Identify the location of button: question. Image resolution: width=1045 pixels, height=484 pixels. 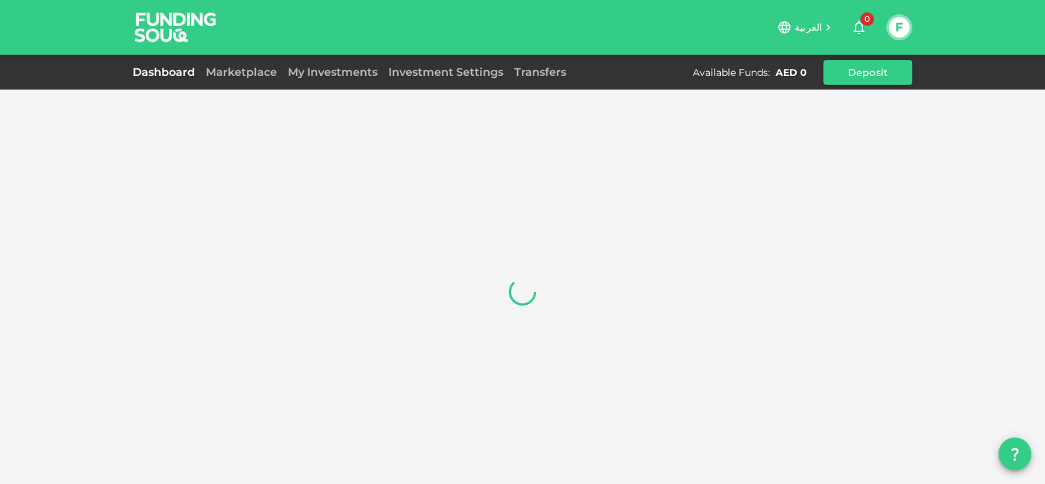
(1015, 454).